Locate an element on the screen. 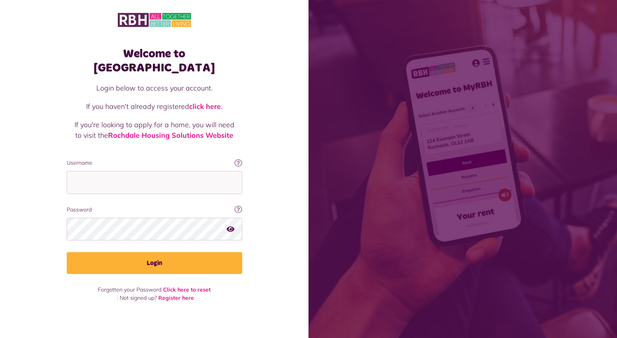 Image resolution: width=617 pixels, height=338 pixels. p: If you're looking to apply for a home, you will need to visit the is located at coordinates (155, 130).